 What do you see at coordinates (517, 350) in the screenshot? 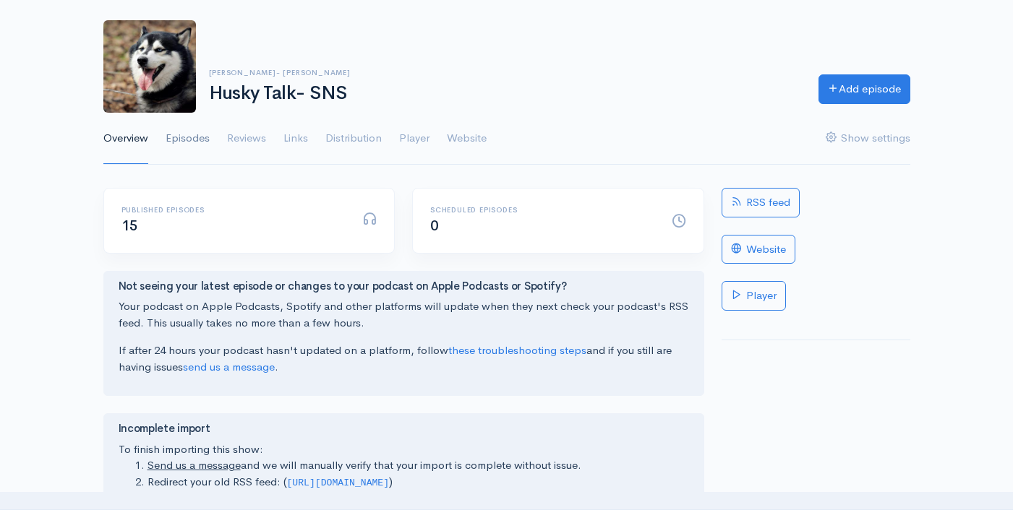
I see `a: these troubleshooting steps` at bounding box center [517, 350].